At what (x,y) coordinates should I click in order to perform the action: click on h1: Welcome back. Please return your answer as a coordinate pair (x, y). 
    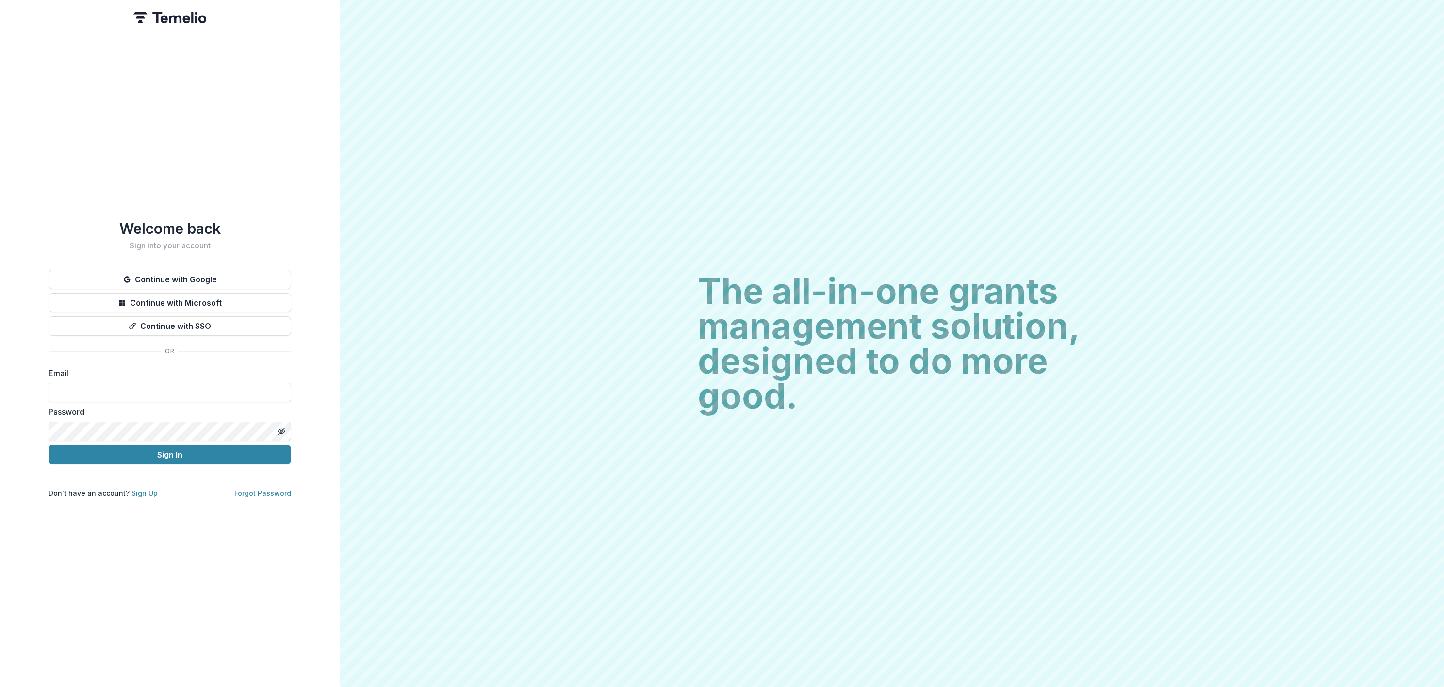
    Looking at the image, I should click on (170, 229).